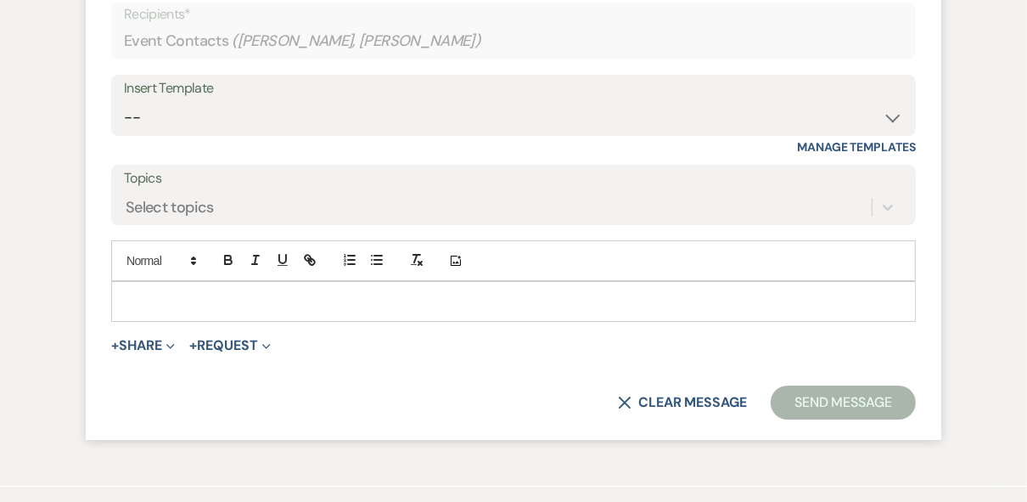 Image resolution: width=1027 pixels, height=502 pixels. Describe the element at coordinates (682, 402) in the screenshot. I see `button: Clear message` at that location.